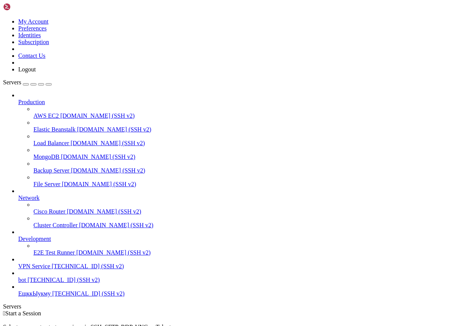 This screenshot has height=326, width=456. I want to click on span: Cluster Controller, so click(55, 225).